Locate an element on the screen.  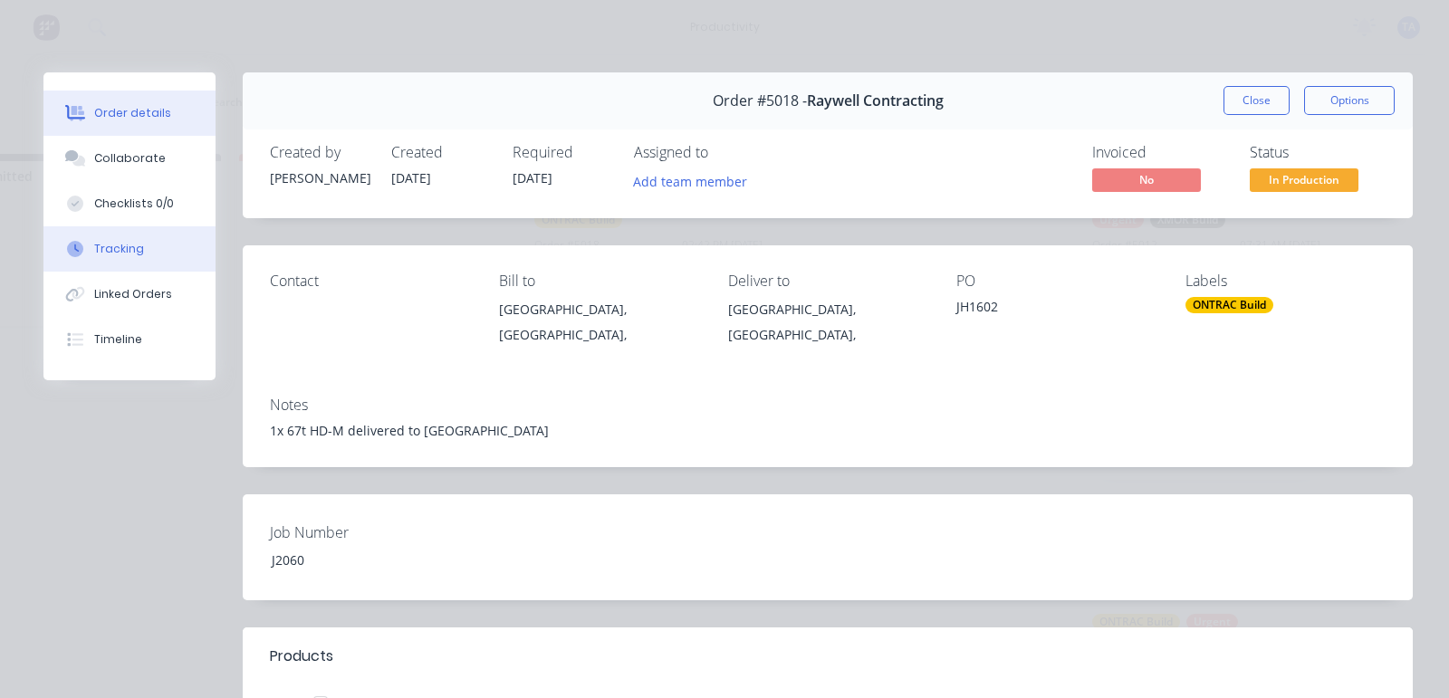
button: Order details is located at coordinates (129, 113).